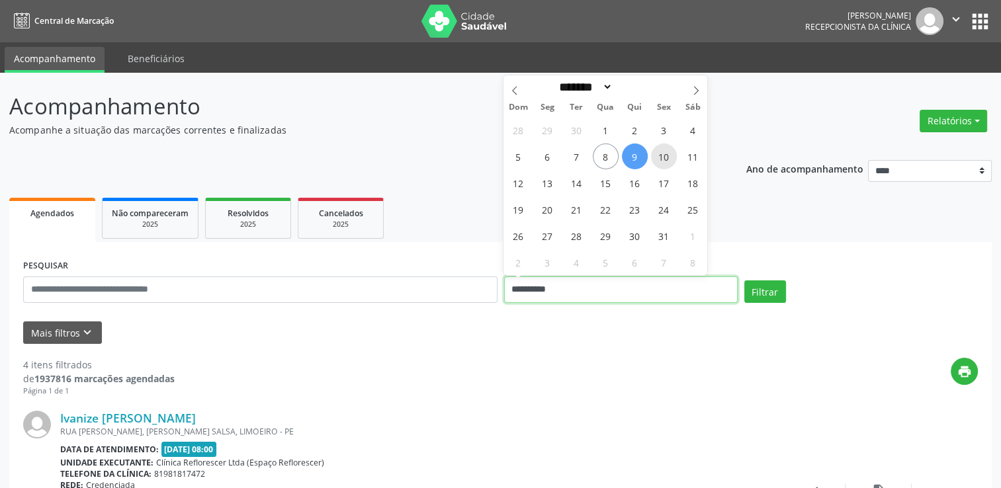  I want to click on span: Outubro 7, 2025, so click(576, 156).